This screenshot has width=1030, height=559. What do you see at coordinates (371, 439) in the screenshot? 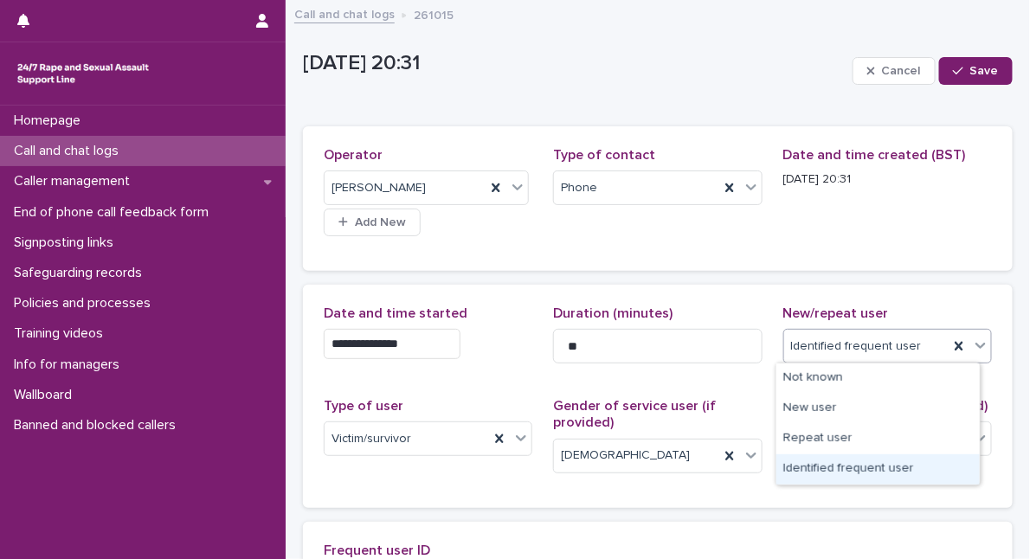
I see `span: Victim/survivor` at bounding box center [371, 439].